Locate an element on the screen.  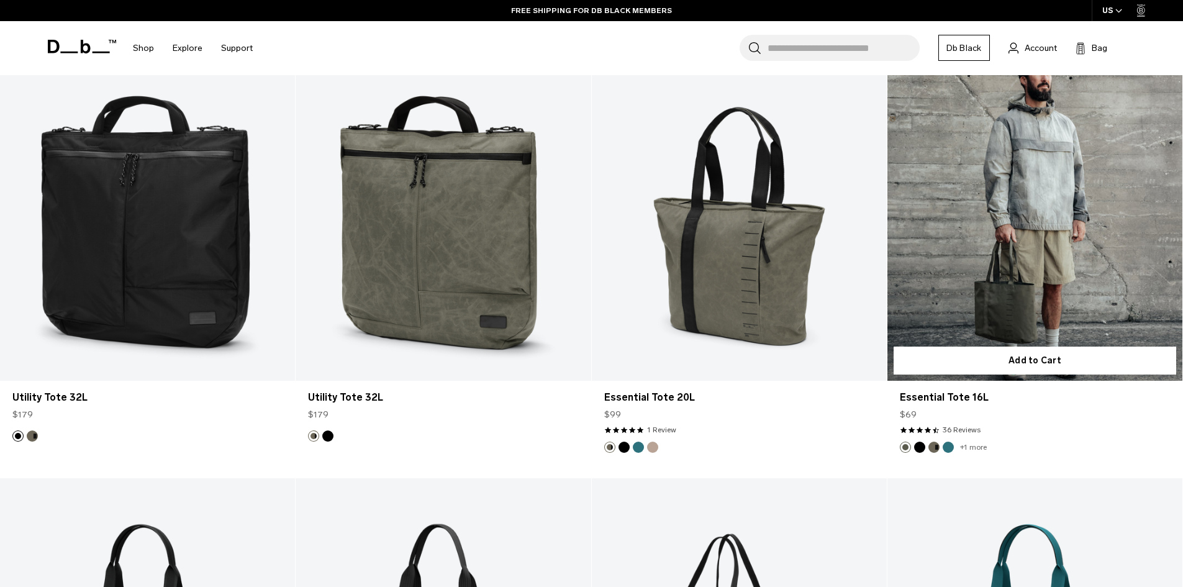
button: Moss Green is located at coordinates (906, 447).